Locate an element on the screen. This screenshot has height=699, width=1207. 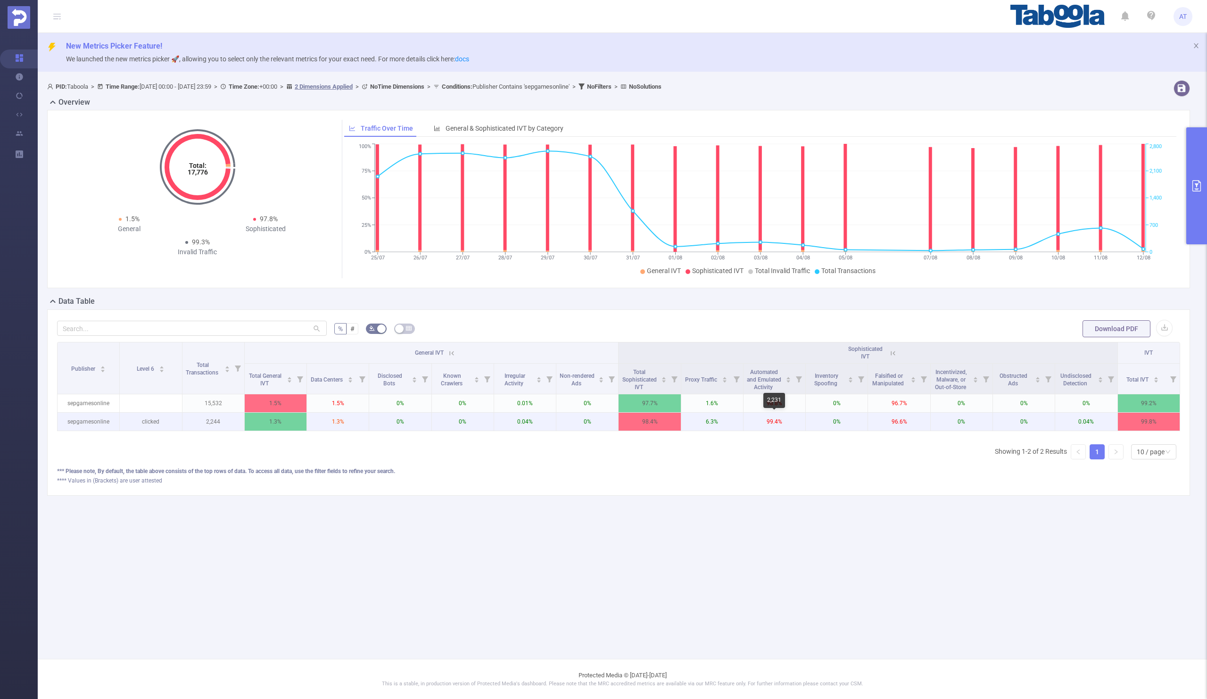
span: Total Transactions is located at coordinates (849, 271).